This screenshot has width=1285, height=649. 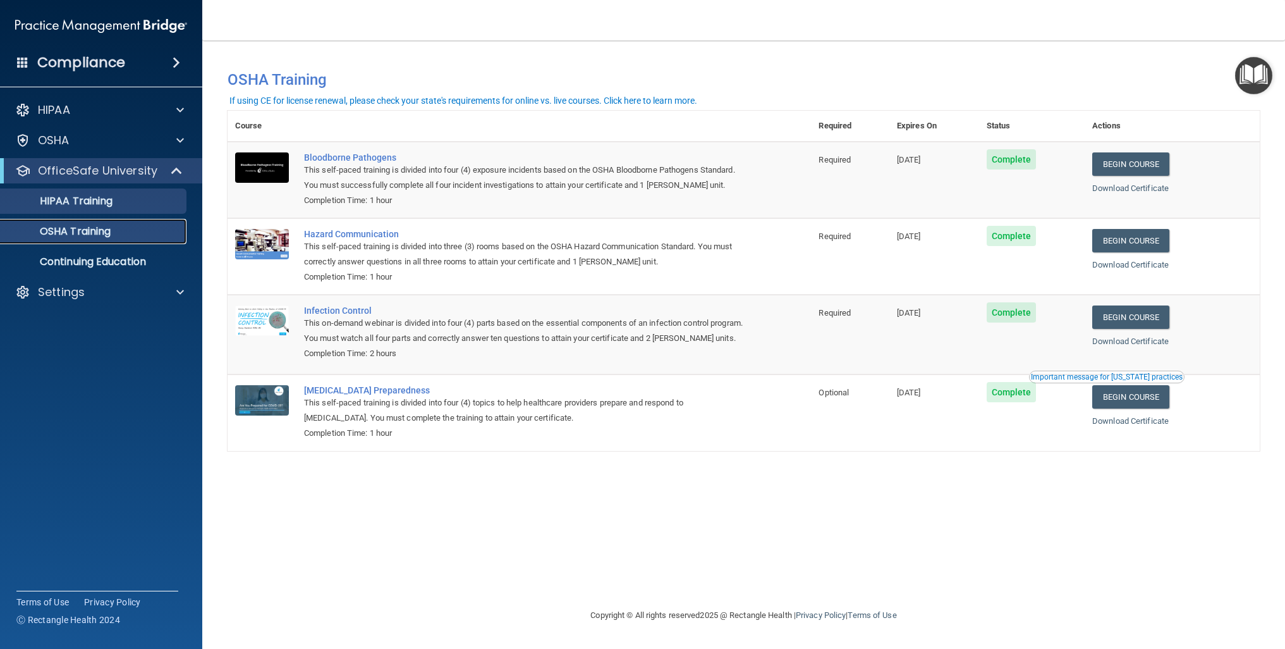 What do you see at coordinates (54, 110) in the screenshot?
I see `p: HIPAA` at bounding box center [54, 110].